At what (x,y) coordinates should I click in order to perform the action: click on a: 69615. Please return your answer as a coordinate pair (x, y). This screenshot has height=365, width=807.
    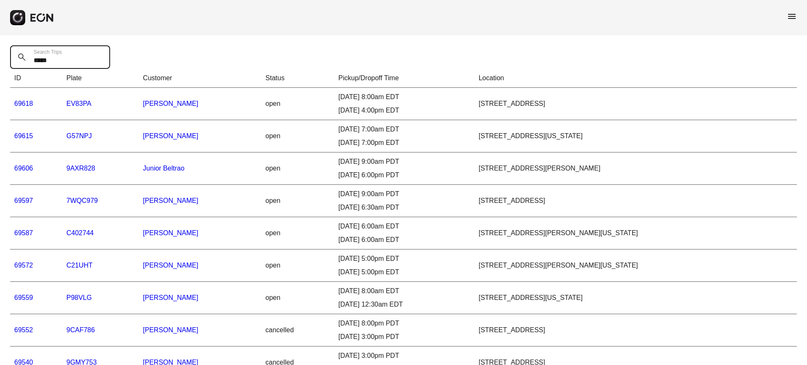
    Looking at the image, I should click on (24, 136).